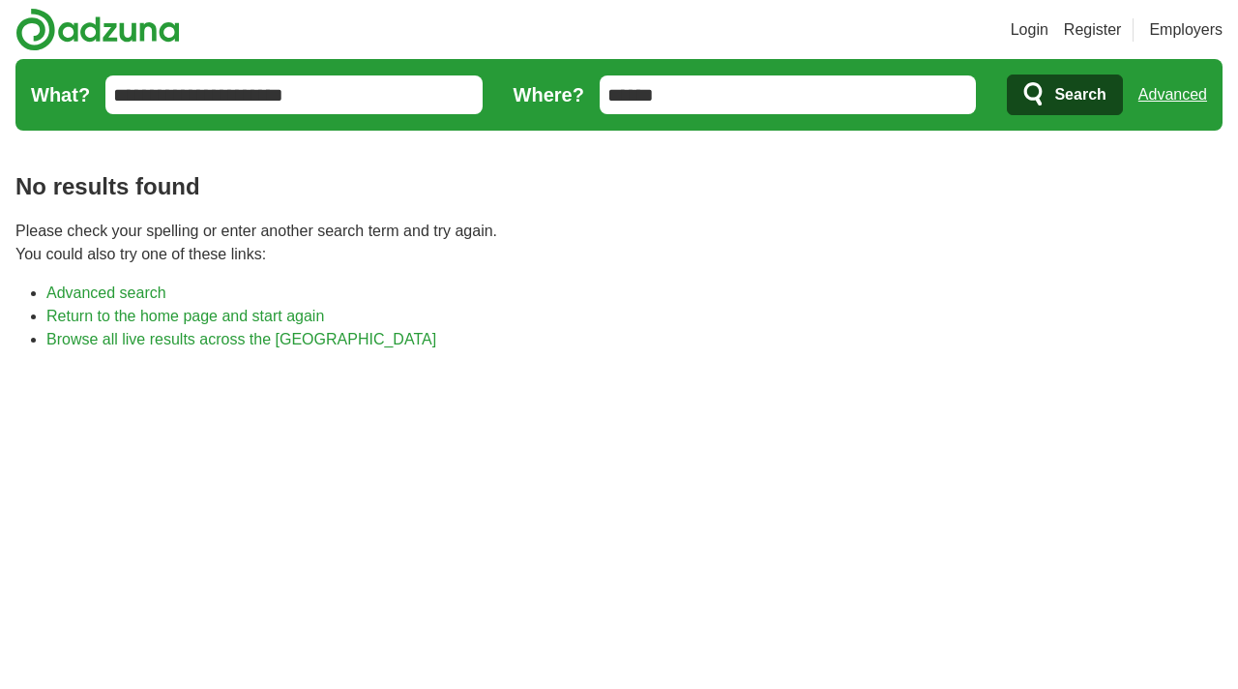 The height and width of the screenshot is (689, 1238). I want to click on p: Please check your spelling or enter another search term and try again. You could also try one of ..., so click(619, 243).